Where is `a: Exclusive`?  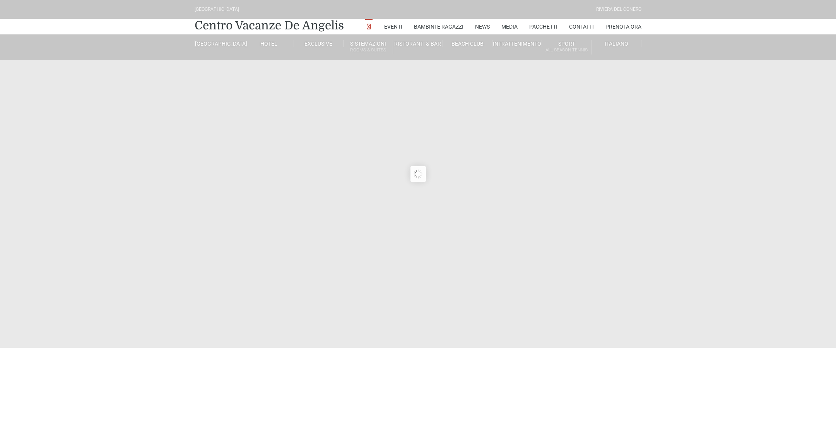
a: Exclusive is located at coordinates (319, 44).